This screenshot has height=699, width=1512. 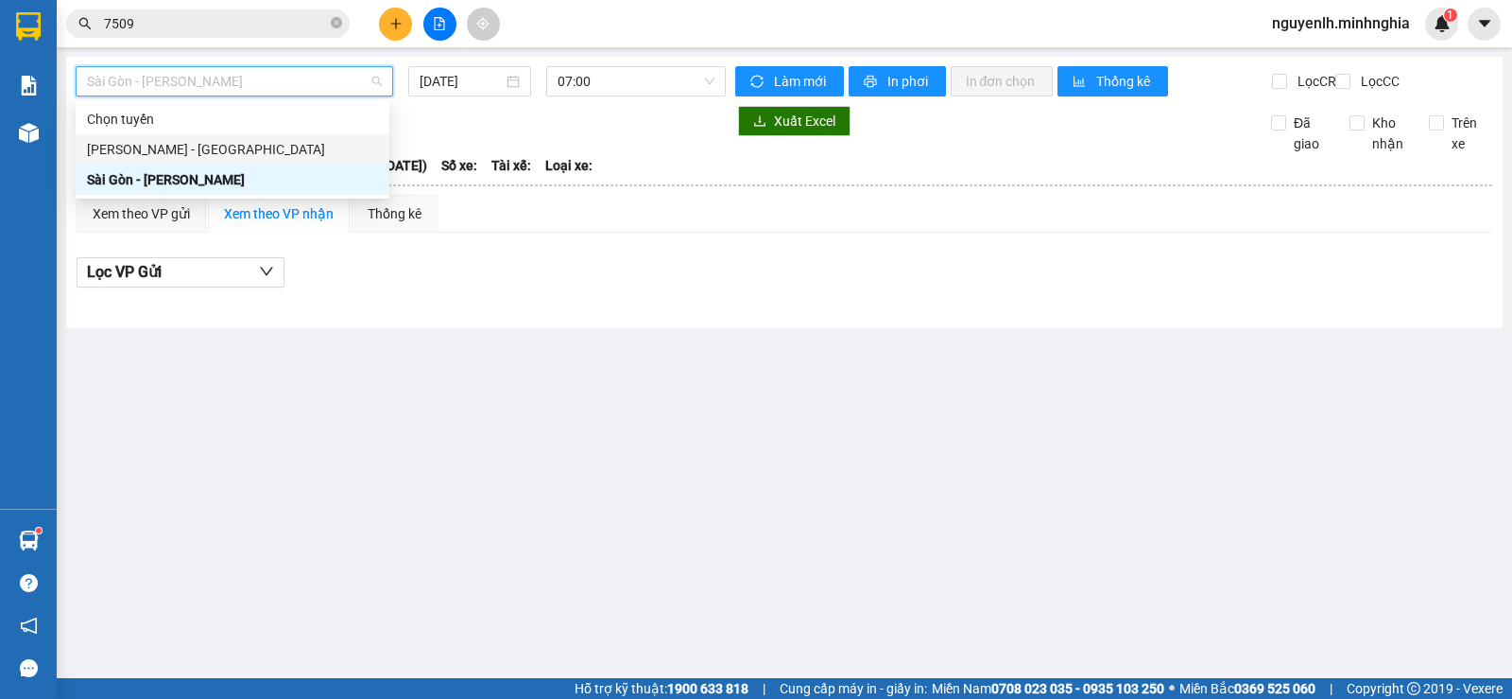 What do you see at coordinates (28, 667) in the screenshot?
I see `span: message` at bounding box center [28, 667].